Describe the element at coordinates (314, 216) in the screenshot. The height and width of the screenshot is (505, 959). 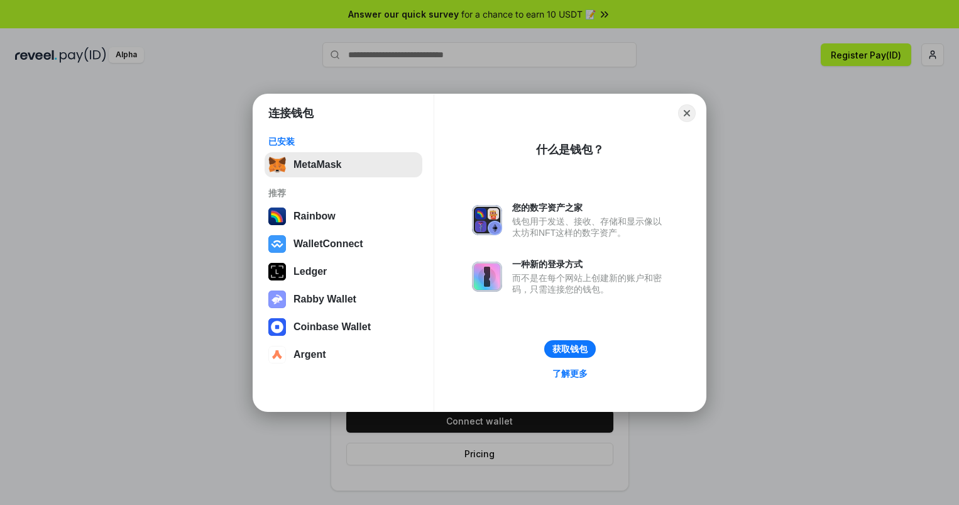
I see `div: Rainbow` at that location.